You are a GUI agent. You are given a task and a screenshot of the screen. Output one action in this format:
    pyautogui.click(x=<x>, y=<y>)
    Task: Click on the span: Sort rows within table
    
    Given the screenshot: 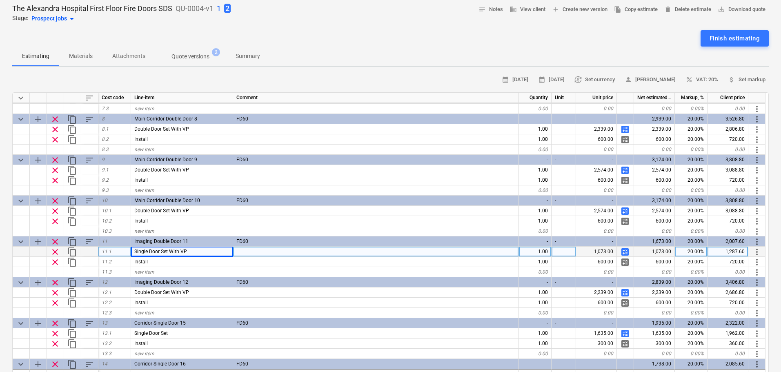 What is the action you would take?
    pyautogui.click(x=89, y=98)
    